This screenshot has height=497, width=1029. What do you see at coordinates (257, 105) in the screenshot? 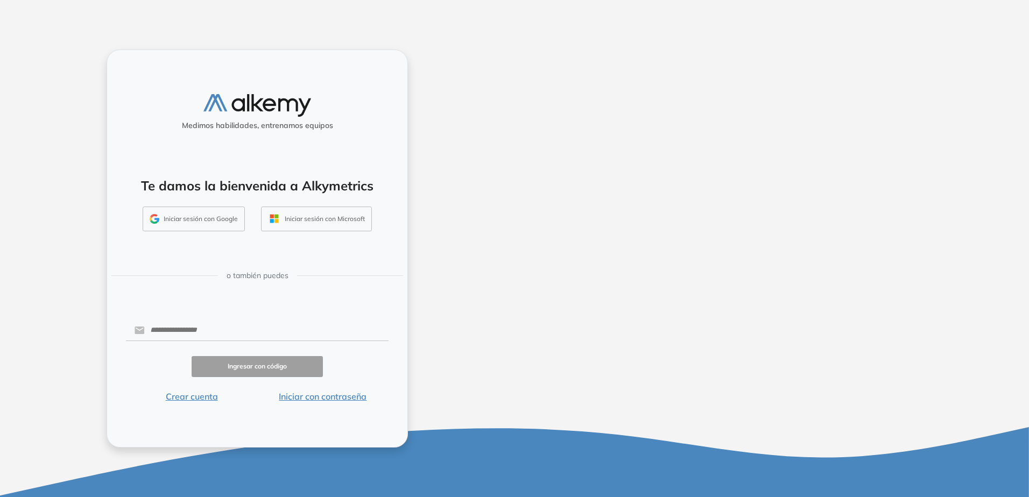
I see `img: logo-alkemy` at bounding box center [257, 105].